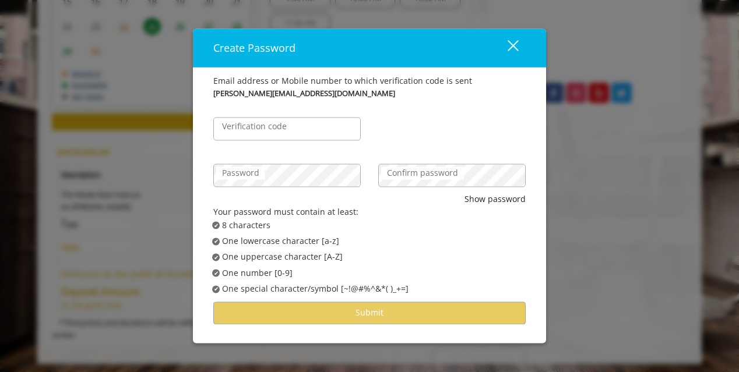 This screenshot has width=739, height=372. I want to click on span: One uppercase character [A-Z], so click(282, 258).